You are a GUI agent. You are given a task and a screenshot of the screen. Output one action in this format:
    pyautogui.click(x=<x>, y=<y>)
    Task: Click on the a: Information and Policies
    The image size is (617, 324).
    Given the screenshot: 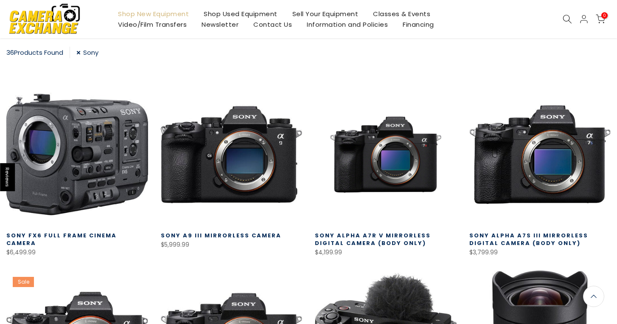 What is the action you would take?
    pyautogui.click(x=348, y=24)
    